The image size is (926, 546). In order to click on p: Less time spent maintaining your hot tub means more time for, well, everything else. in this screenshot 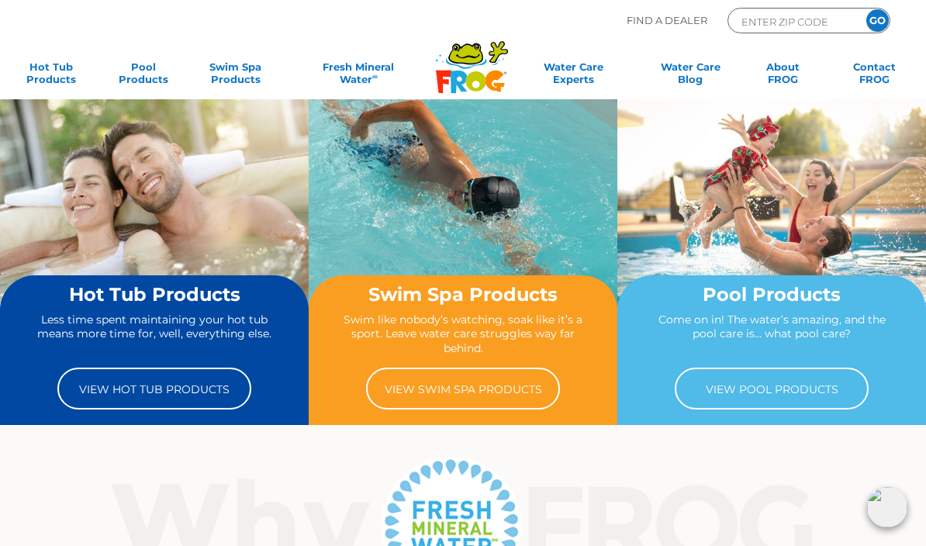, I will do `click(154, 334)`.